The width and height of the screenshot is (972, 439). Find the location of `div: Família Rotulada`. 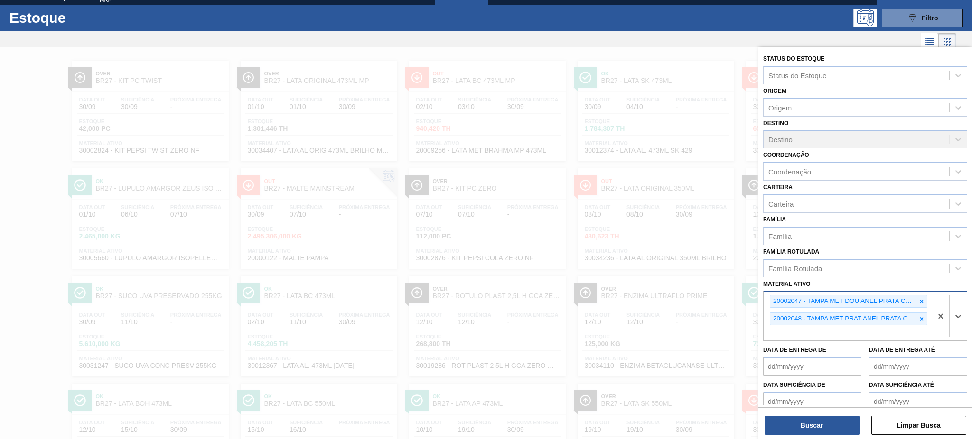

div: Família Rotulada is located at coordinates (795, 268).